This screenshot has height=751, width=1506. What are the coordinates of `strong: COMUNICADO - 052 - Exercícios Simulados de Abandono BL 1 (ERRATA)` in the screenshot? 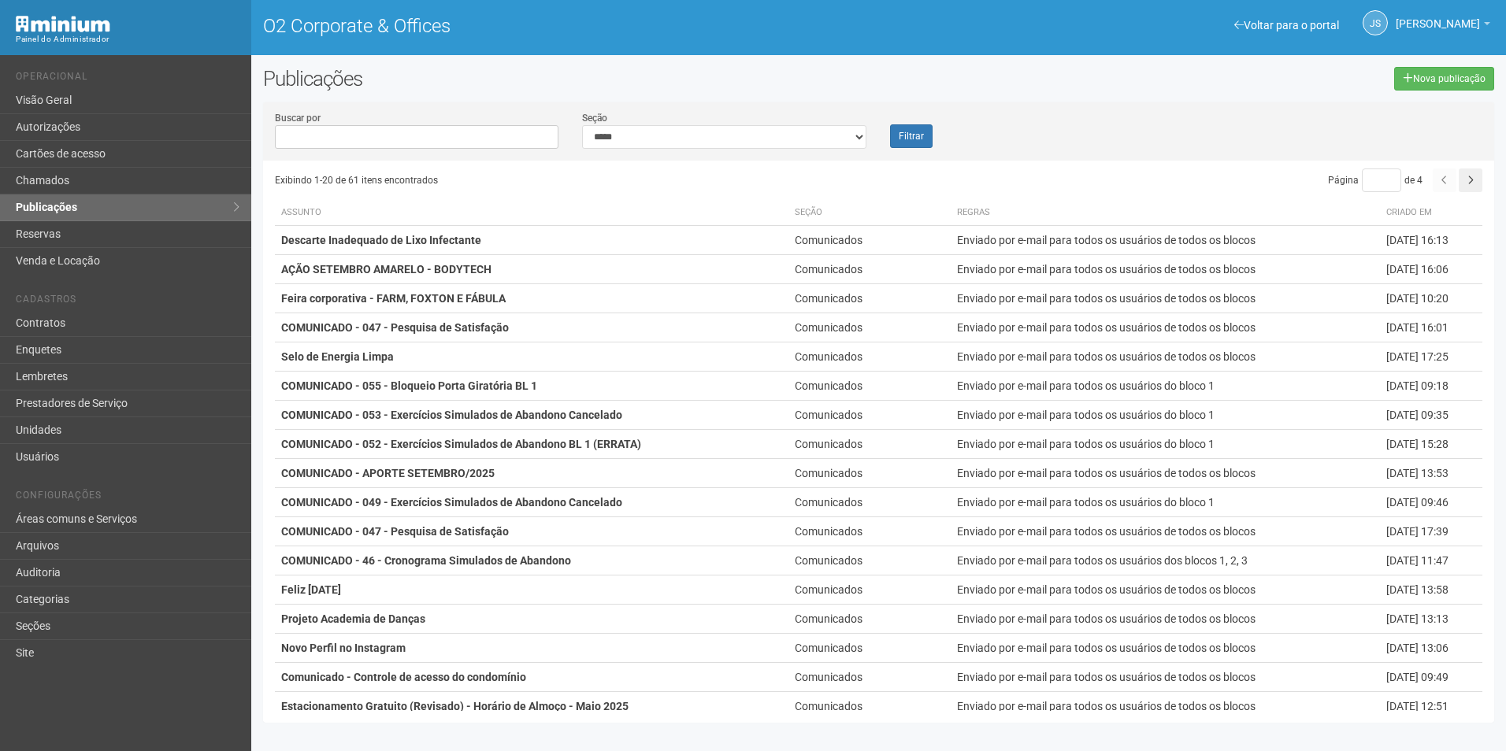 It's located at (461, 444).